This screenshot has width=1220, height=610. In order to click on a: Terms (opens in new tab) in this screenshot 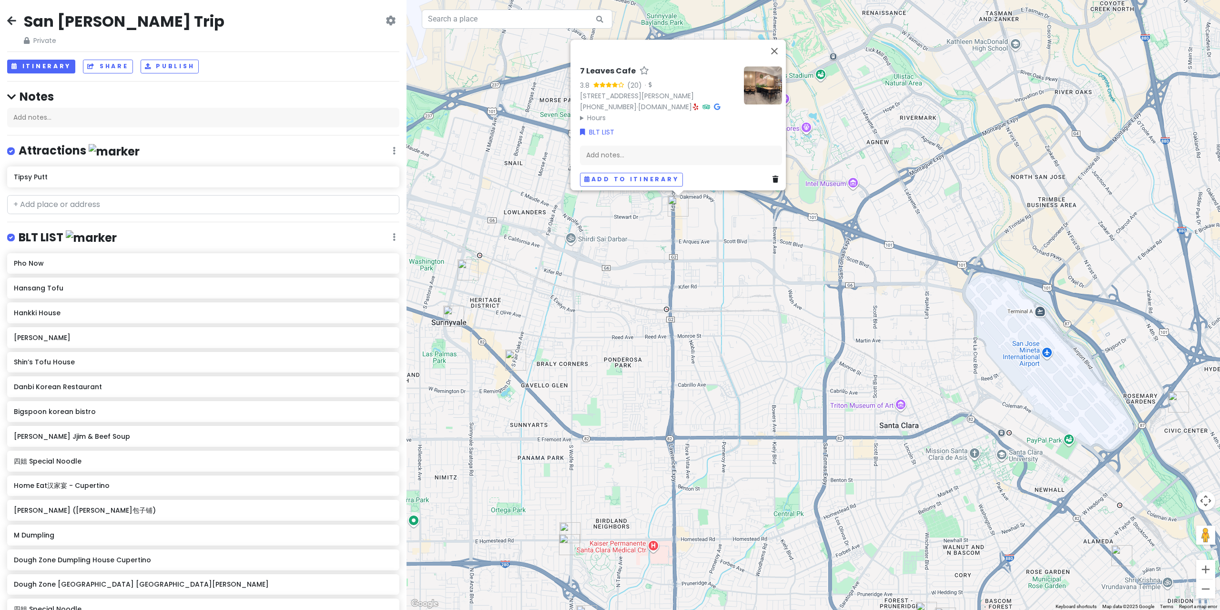, I will do `click(1167, 606)`.